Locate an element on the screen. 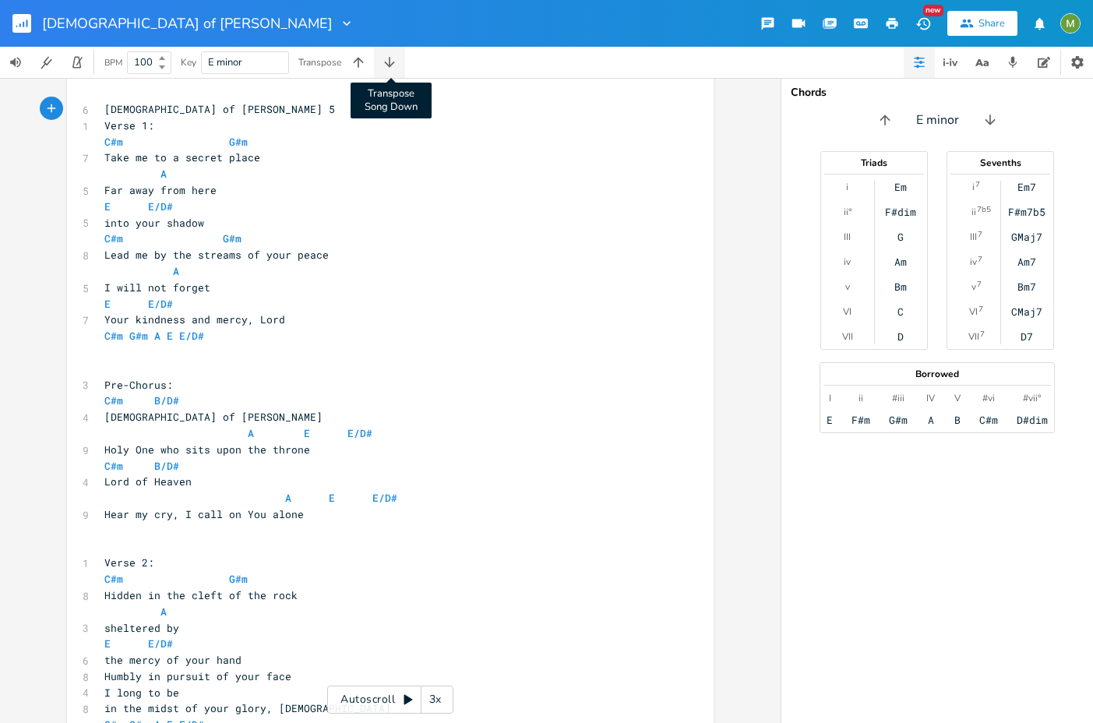 The image size is (1093, 723). div: G is located at coordinates (900, 237).